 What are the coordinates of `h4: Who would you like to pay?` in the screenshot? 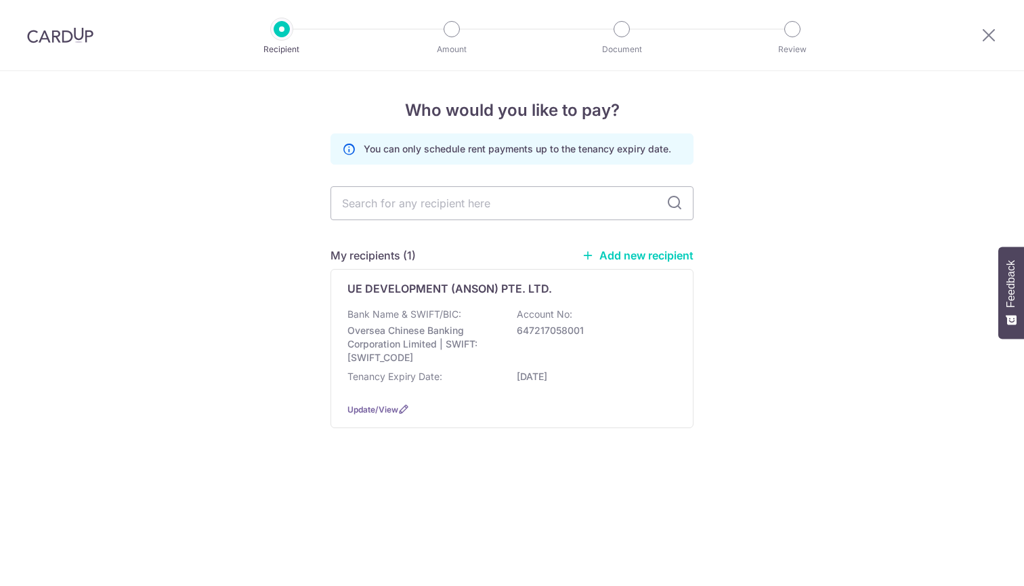 It's located at (512, 110).